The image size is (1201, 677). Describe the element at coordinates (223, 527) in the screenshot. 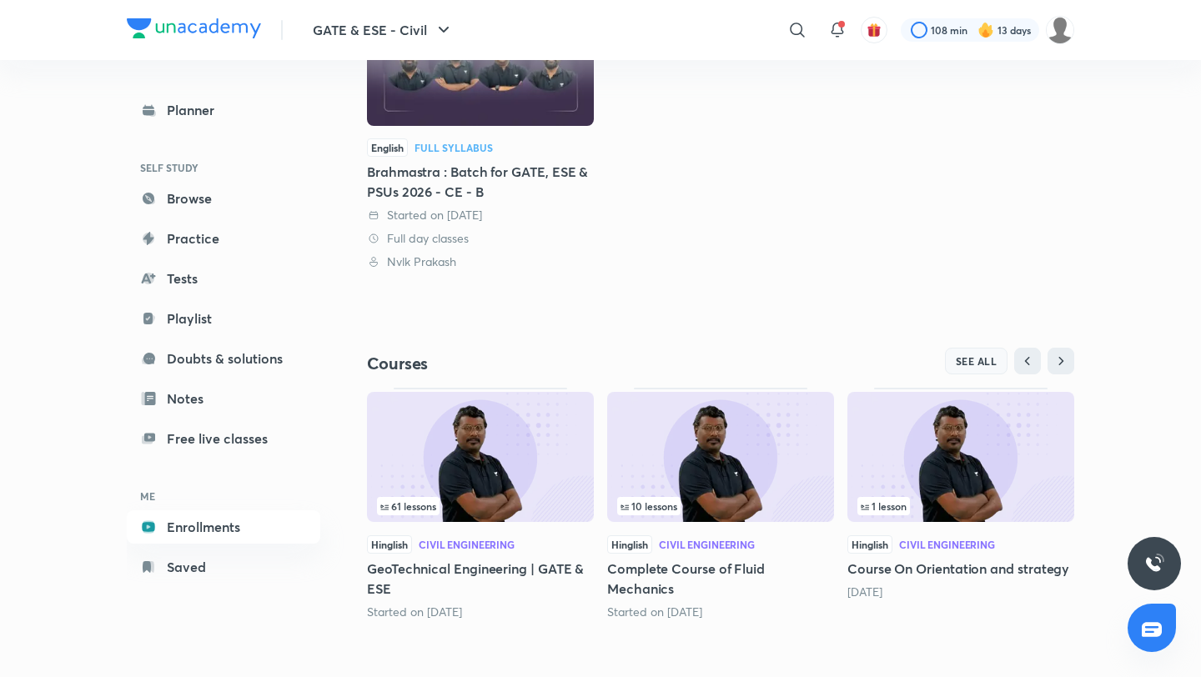

I see `a: Enrollments` at that location.